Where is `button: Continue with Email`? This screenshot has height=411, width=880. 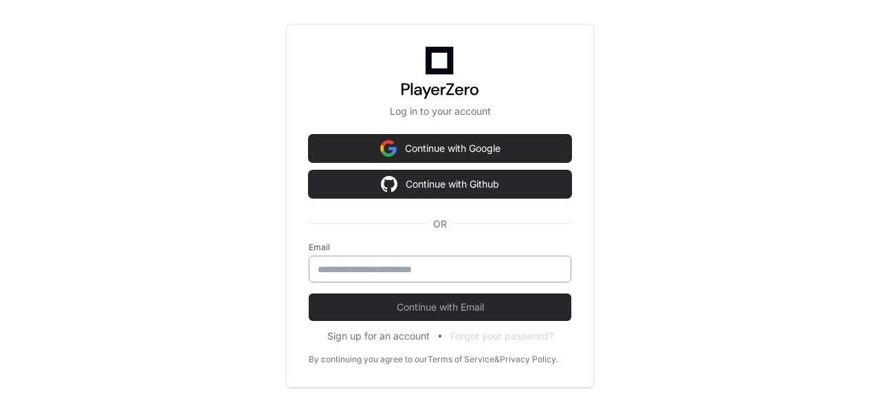 button: Continue with Email is located at coordinates (440, 307).